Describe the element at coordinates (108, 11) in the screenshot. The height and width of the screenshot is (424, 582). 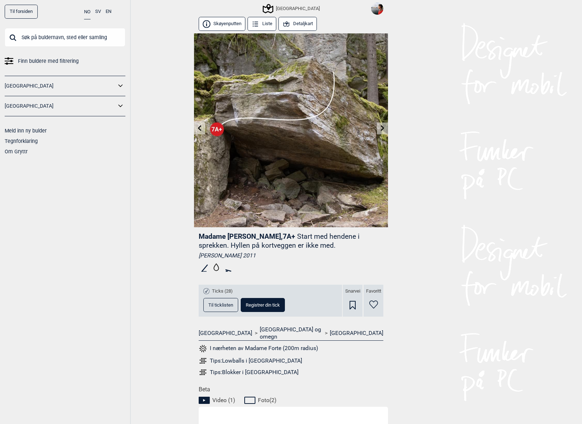
I see `button: EN` at that location.